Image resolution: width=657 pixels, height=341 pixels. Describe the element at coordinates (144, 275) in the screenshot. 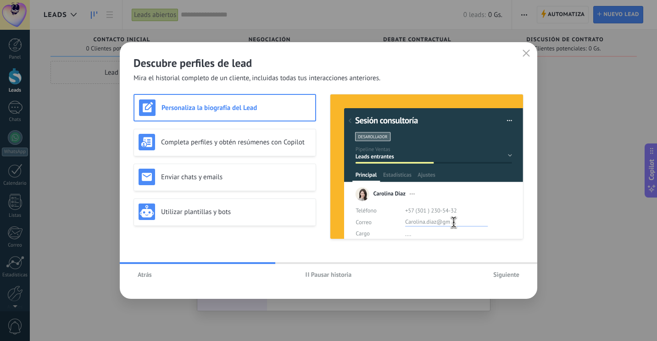

I see `button: Atrás` at that location.